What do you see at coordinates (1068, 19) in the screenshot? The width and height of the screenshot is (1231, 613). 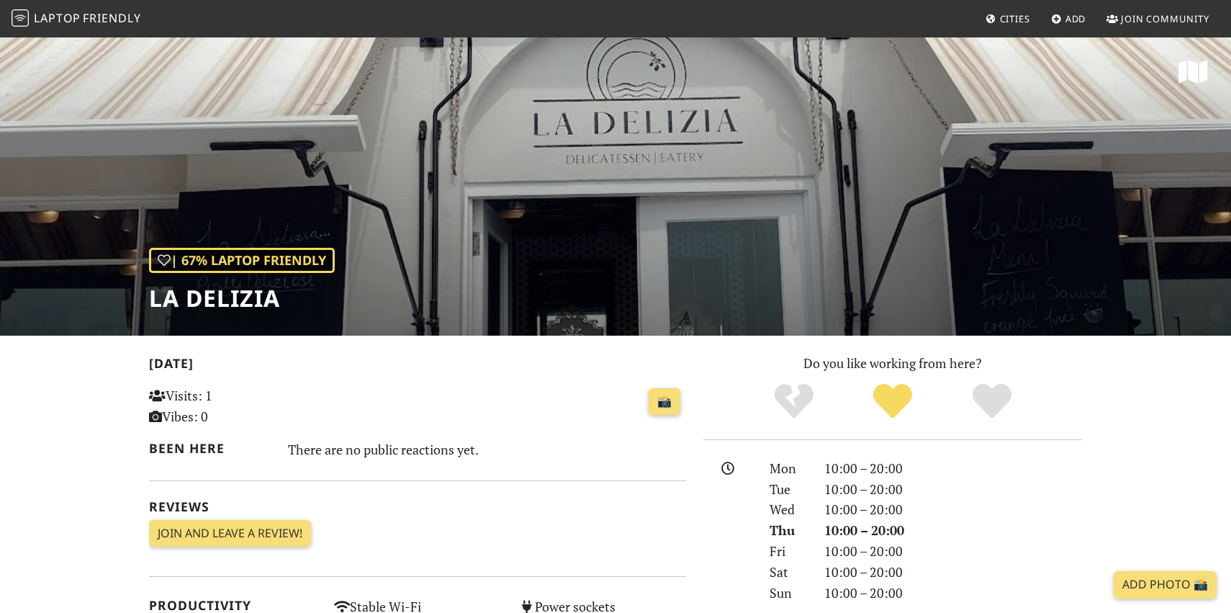 I see `a: Add` at bounding box center [1068, 19].